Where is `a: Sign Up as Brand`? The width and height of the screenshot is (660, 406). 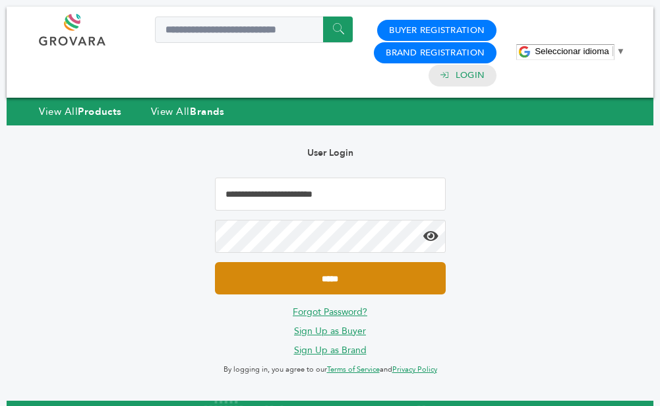
a: Sign Up as Brand is located at coordinates (330, 350).